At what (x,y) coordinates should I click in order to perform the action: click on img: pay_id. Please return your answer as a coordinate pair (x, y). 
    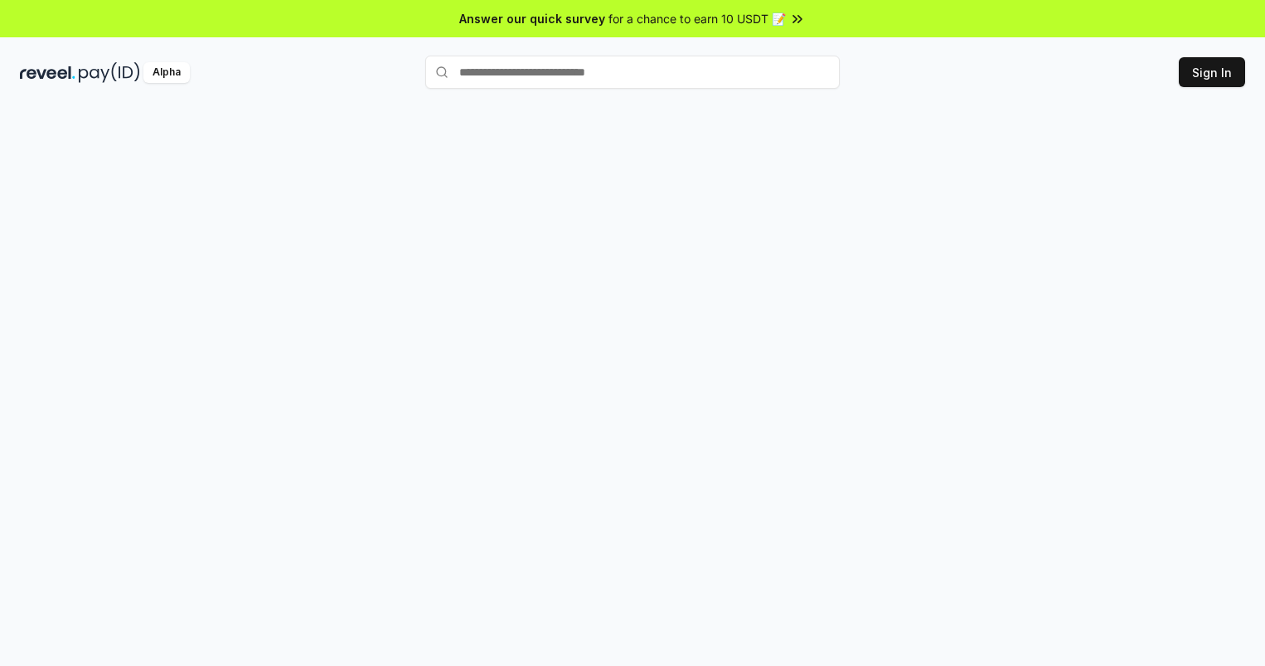
    Looking at the image, I should click on (109, 72).